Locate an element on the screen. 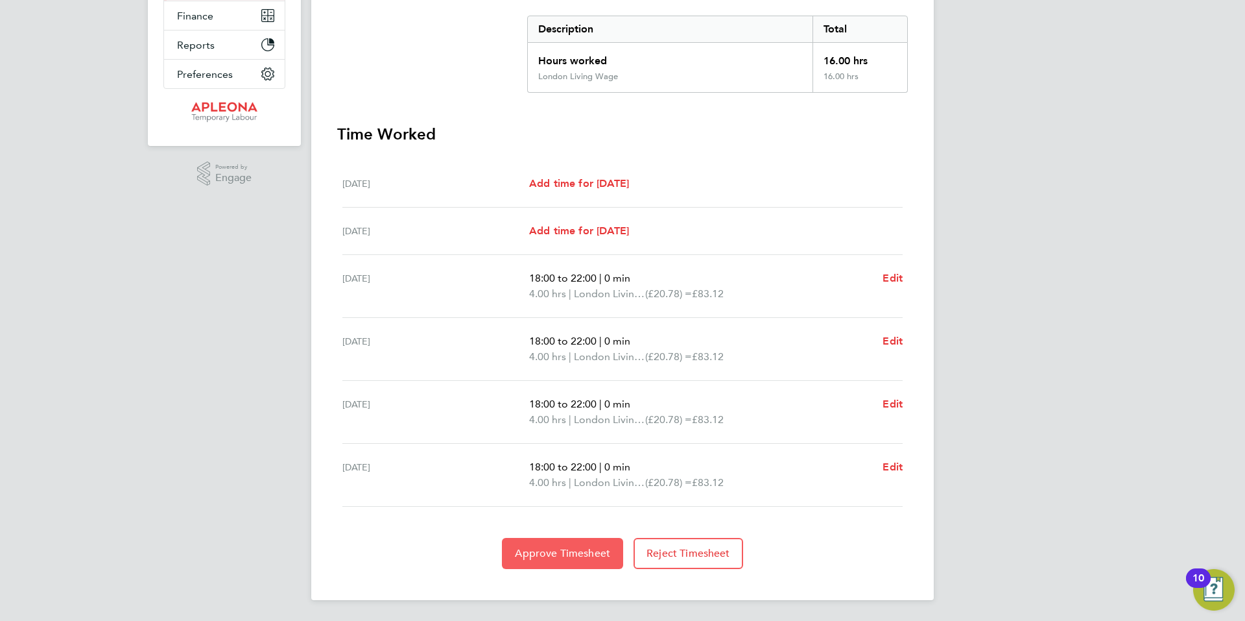 The height and width of the screenshot is (621, 1245). span: Approve Timesheet is located at coordinates (562, 553).